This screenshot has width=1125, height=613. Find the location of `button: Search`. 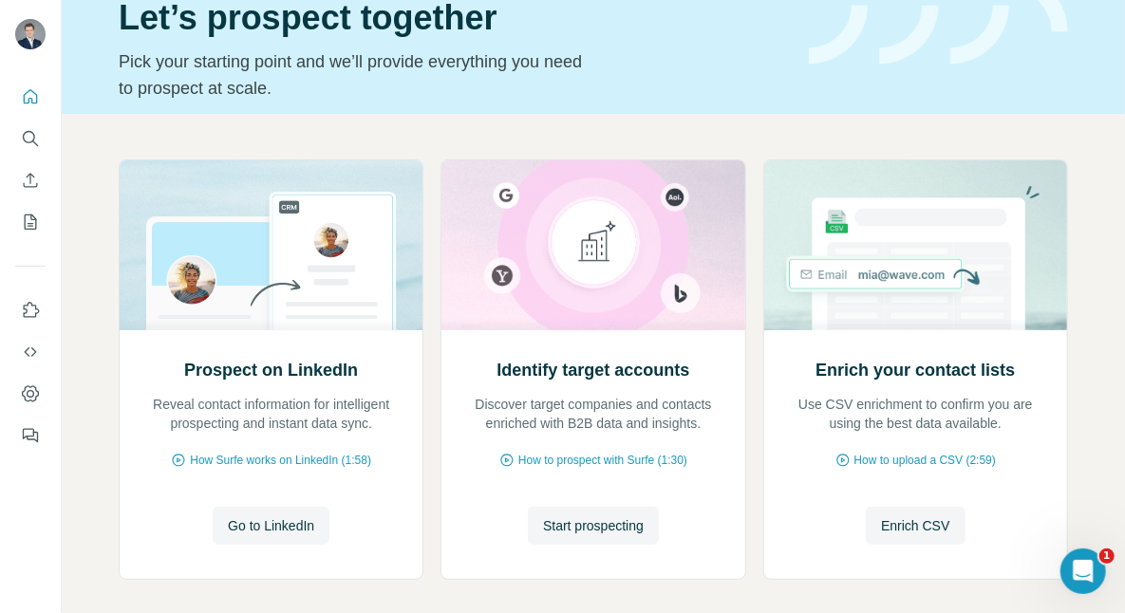

button: Search is located at coordinates (30, 139).